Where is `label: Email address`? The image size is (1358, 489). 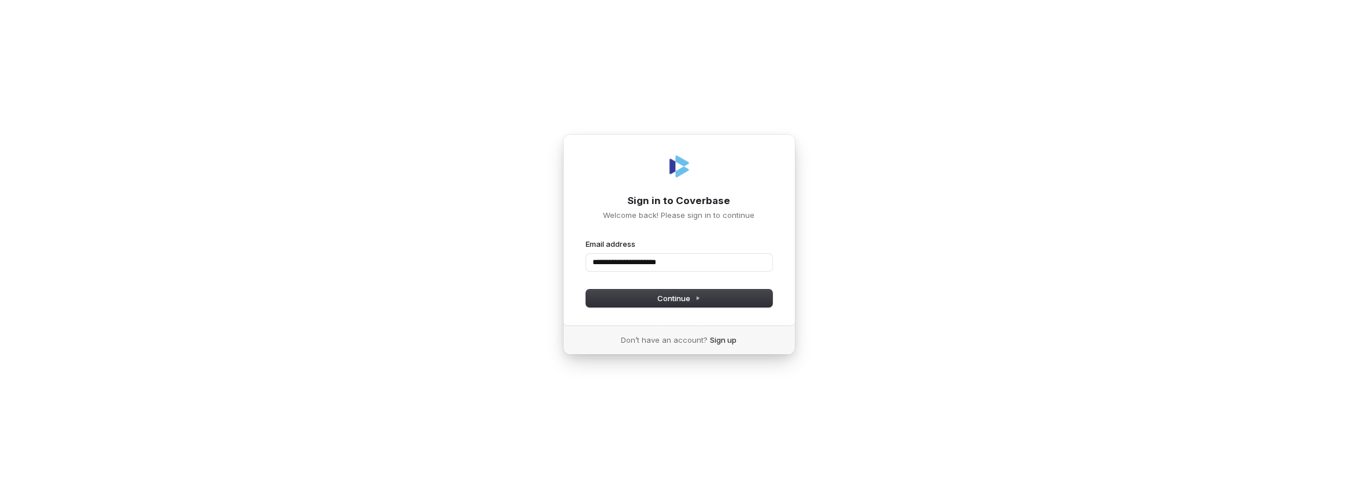
label: Email address is located at coordinates (611, 244).